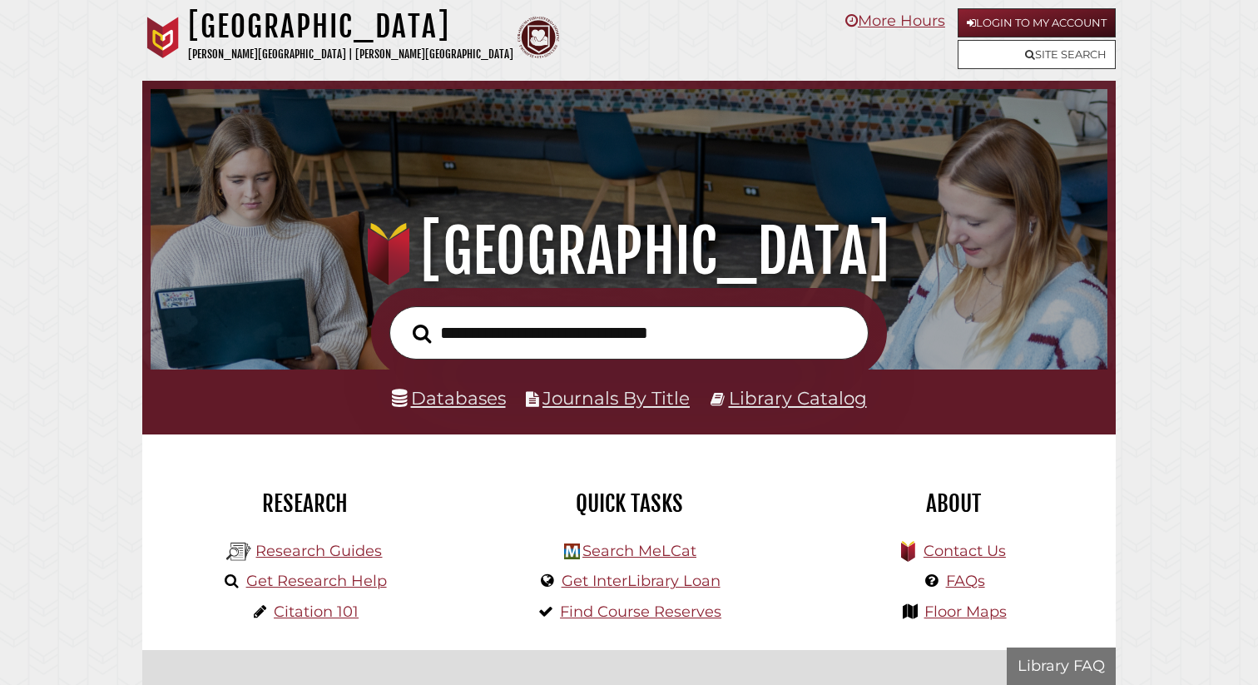 Image resolution: width=1258 pixels, height=685 pixels. Describe the element at coordinates (1036, 22) in the screenshot. I see `a: Login to My Account` at that location.